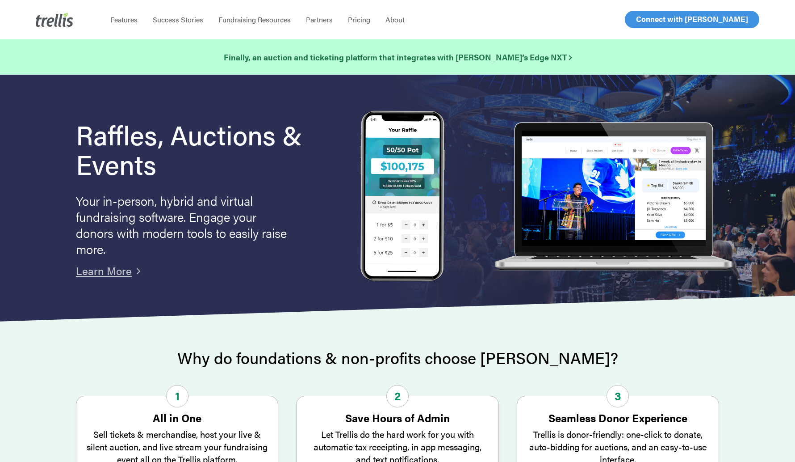 This screenshot has width=795, height=462. I want to click on a: Features, so click(124, 20).